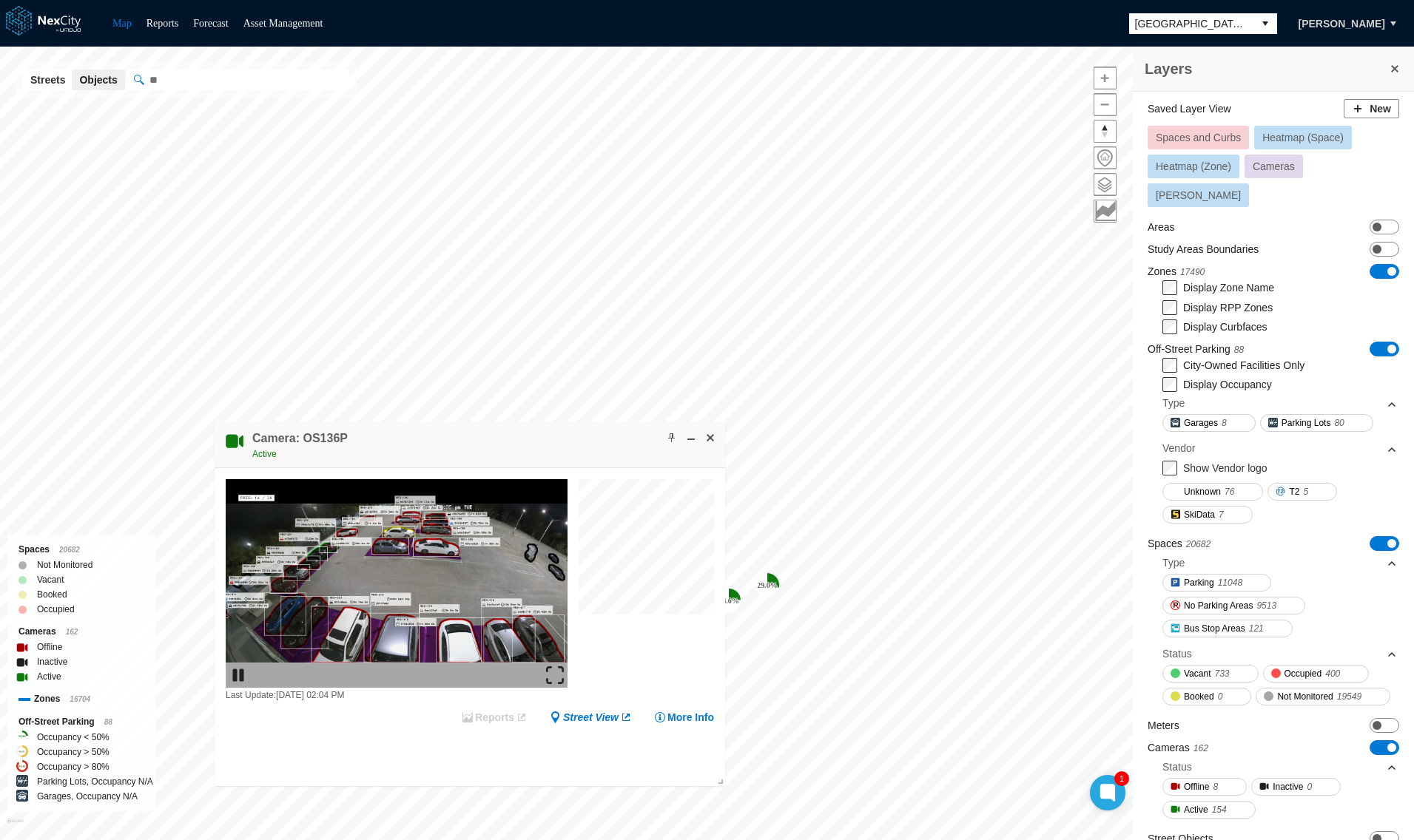 The height and width of the screenshot is (840, 1414). What do you see at coordinates (52, 594) in the screenshot?
I see `label: Booked` at bounding box center [52, 594].